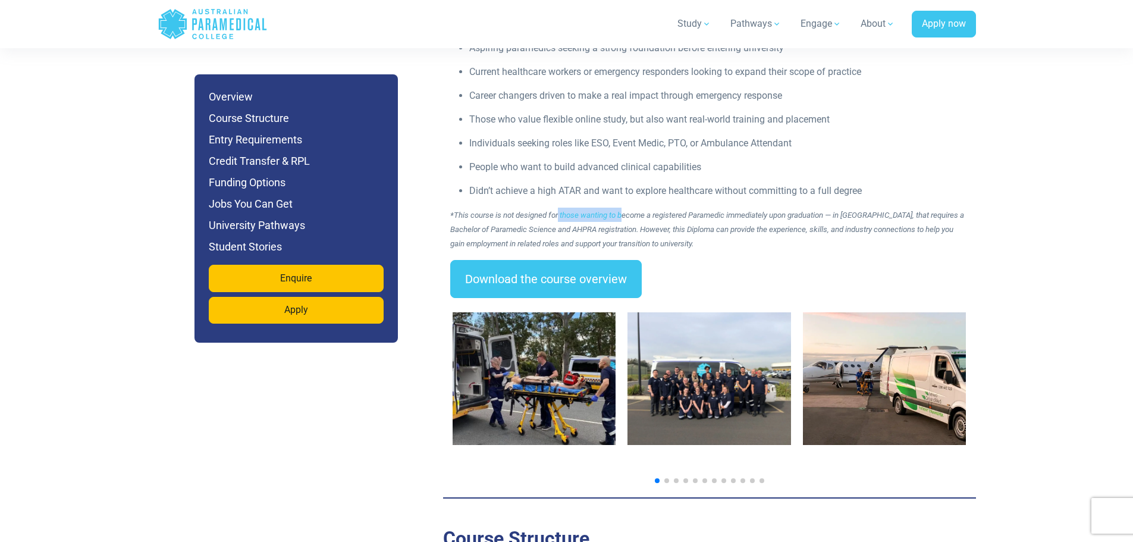 The height and width of the screenshot is (542, 1133). Describe the element at coordinates (762, 481) in the screenshot. I see `span: Go to slide 12` at that location.